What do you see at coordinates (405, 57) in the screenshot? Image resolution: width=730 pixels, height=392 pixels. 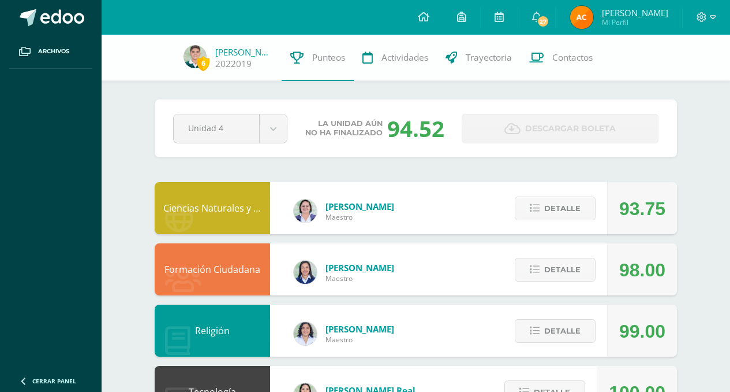 I see `span: Actividades` at bounding box center [405, 57].